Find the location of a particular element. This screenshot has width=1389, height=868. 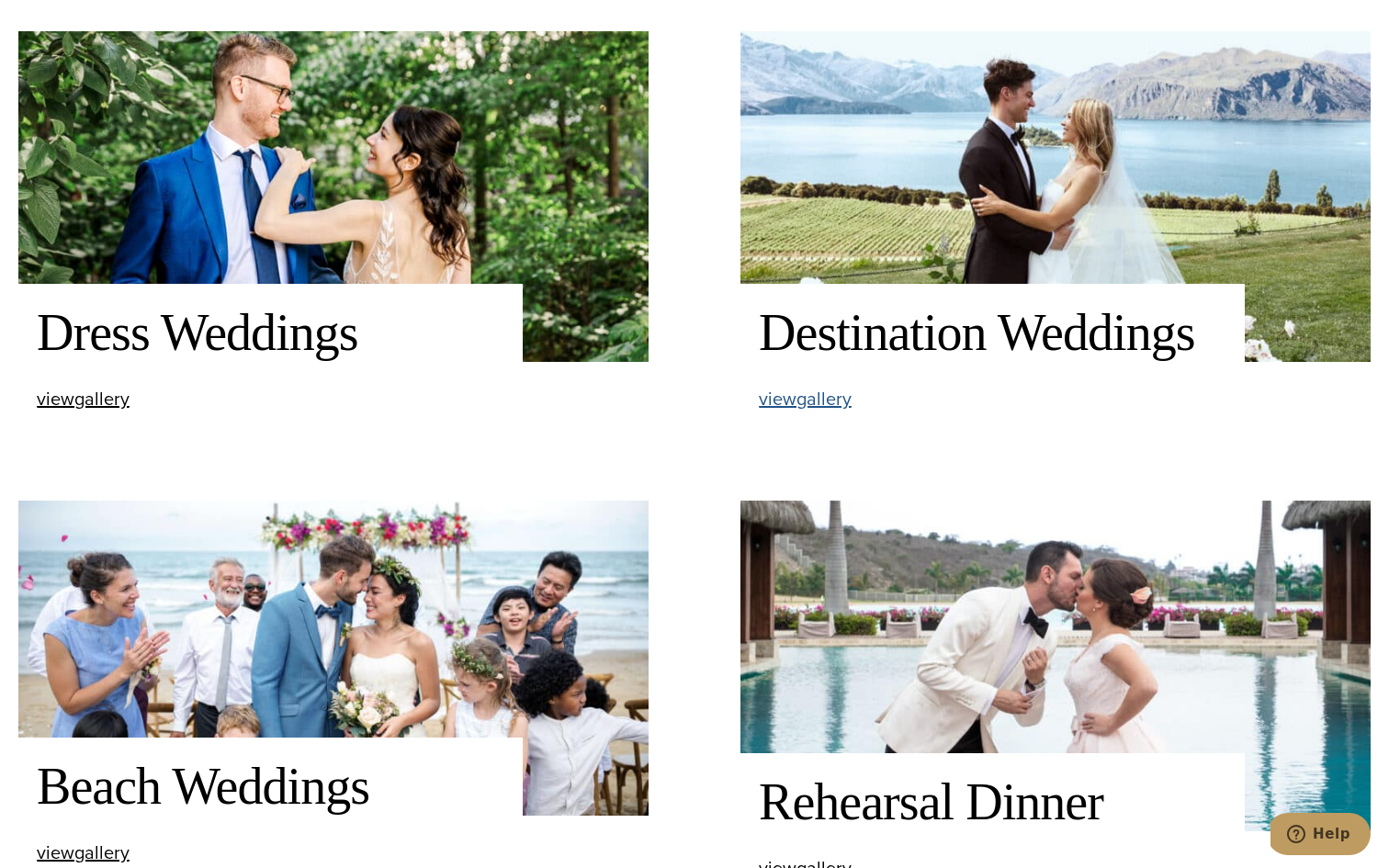

h2: Dress Weddings is located at coordinates (270, 332).